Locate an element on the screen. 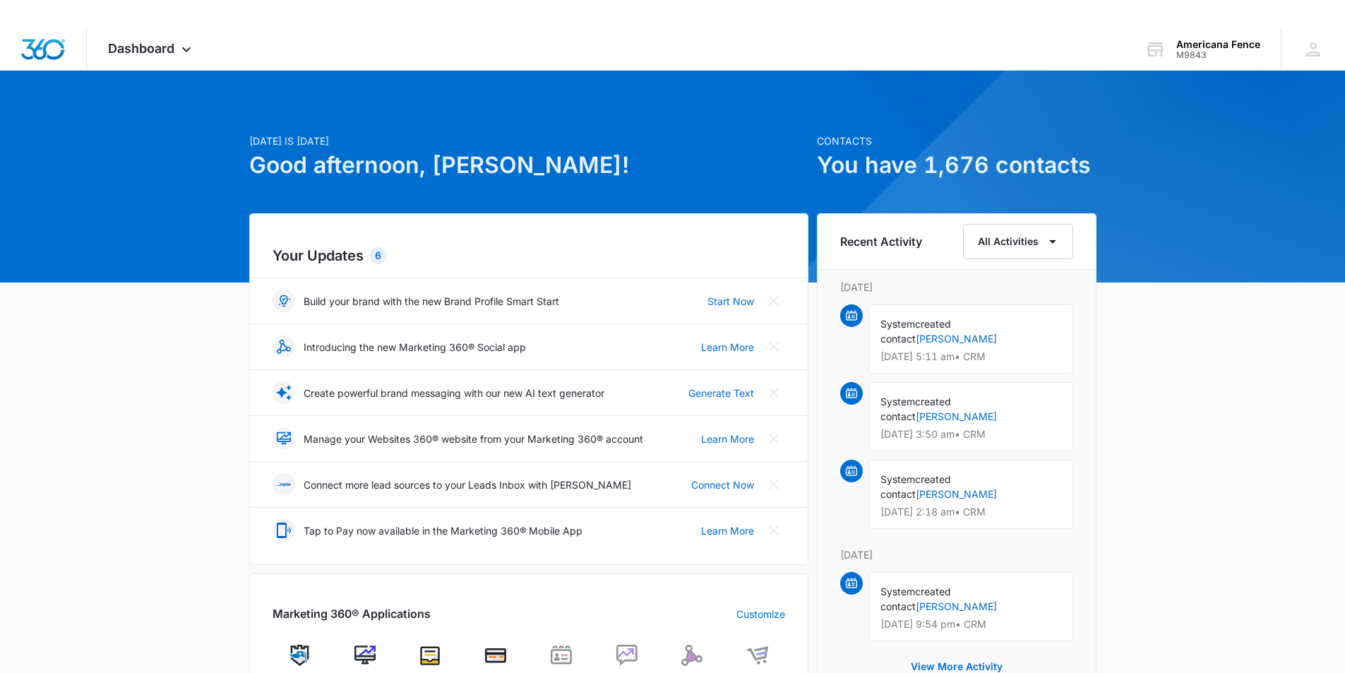 This screenshot has width=1345, height=673. h2: Your Updates is located at coordinates (529, 256).